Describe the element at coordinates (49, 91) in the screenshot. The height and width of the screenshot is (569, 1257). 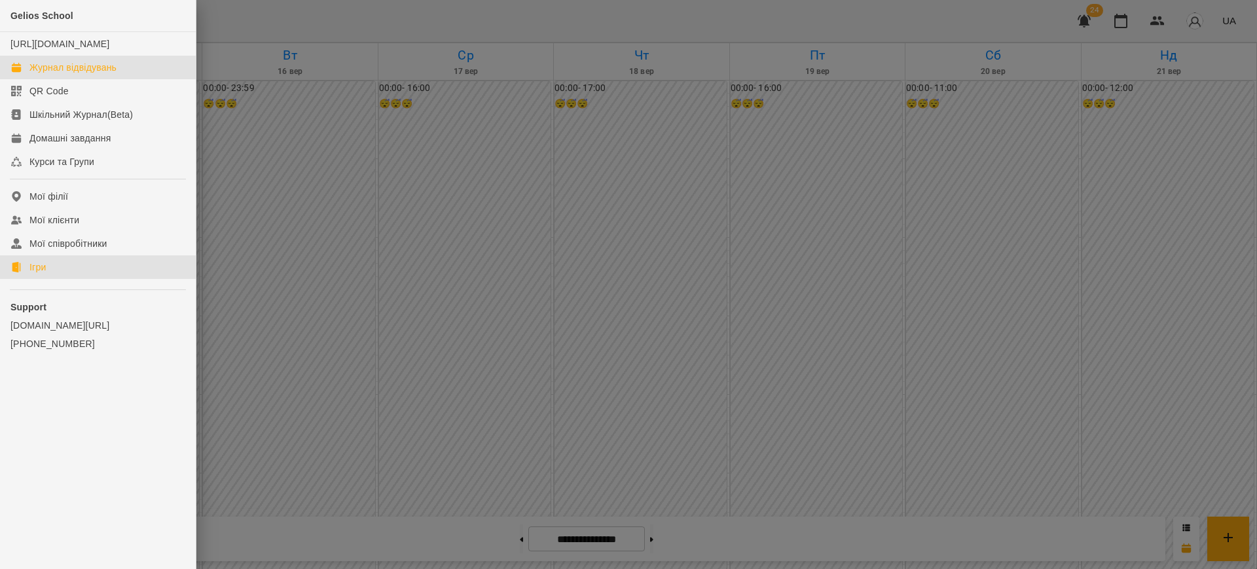
I see `div: QR Code` at that location.